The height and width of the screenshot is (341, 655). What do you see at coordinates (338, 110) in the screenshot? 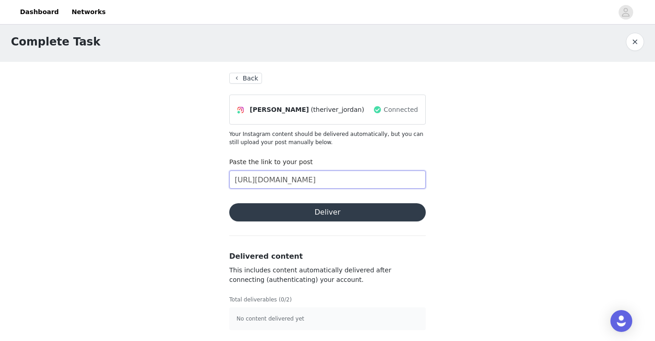
I see `span: (theriver_jordan)` at bounding box center [338, 110].